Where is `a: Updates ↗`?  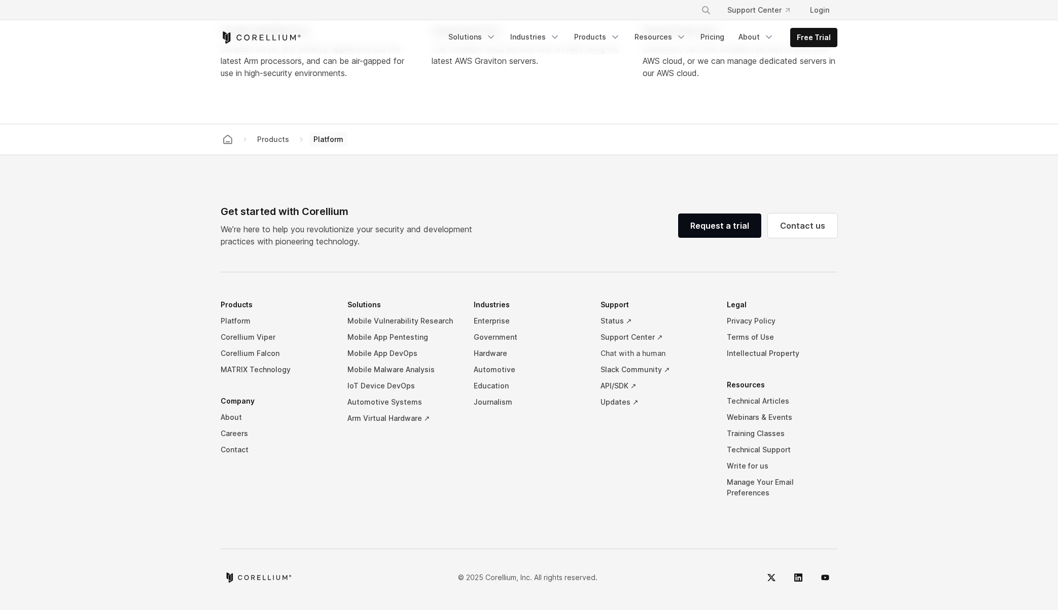
a: Updates ↗ is located at coordinates (656, 402).